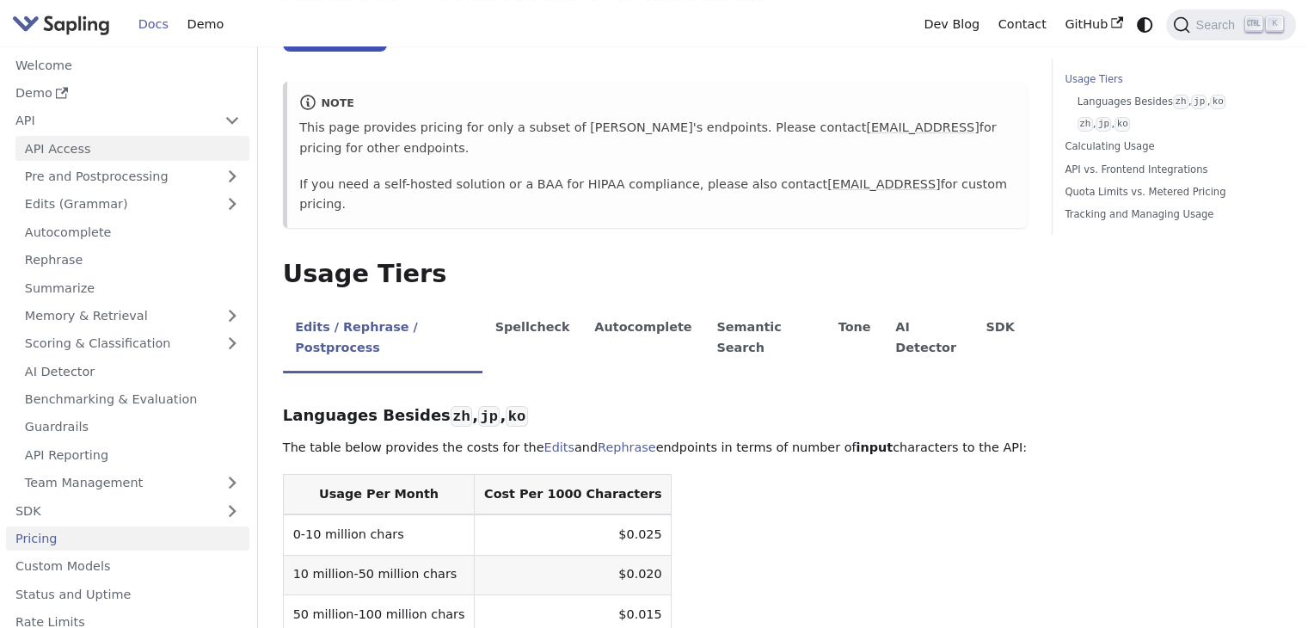 This screenshot has width=1308, height=628. What do you see at coordinates (378, 574) in the screenshot?
I see `td: 10 million-50 million chars` at bounding box center [378, 574].